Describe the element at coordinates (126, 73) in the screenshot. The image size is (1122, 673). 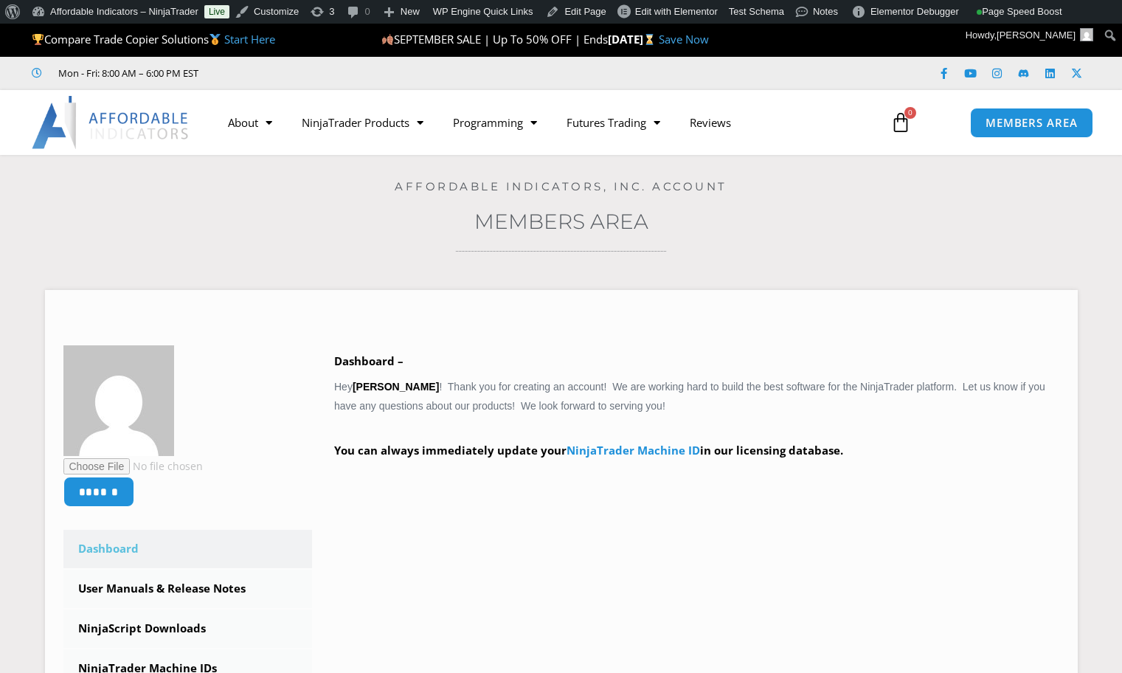
I see `span: Mon - Fri: 8:00 AM – 6:00 PM EST` at that location.